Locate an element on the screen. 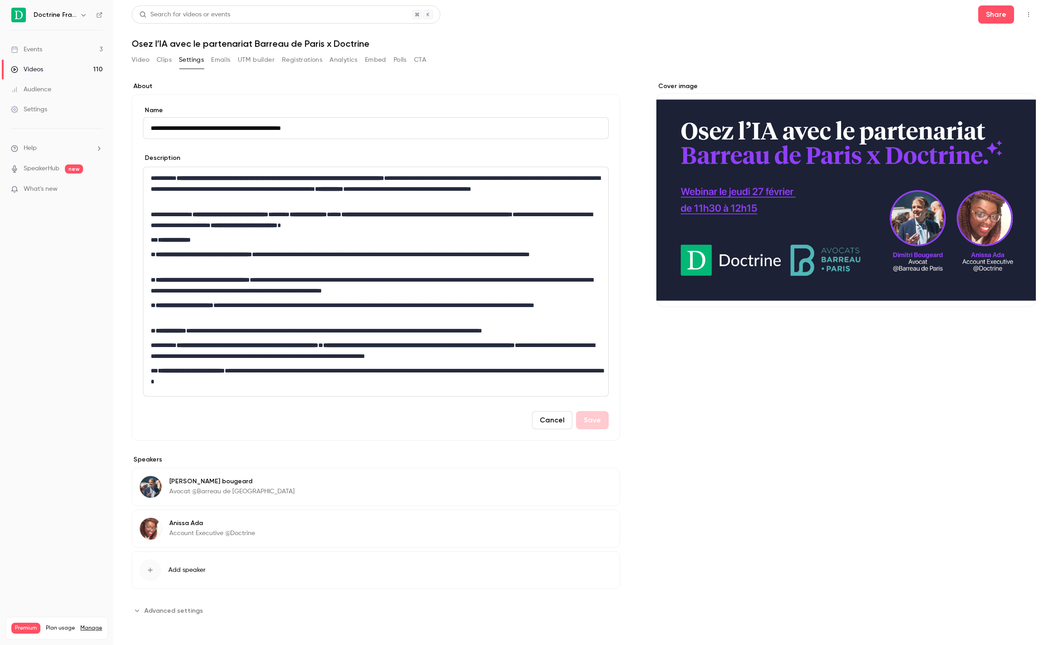 This screenshot has height=645, width=1054. img: Dimitri bougeard is located at coordinates (151, 487).